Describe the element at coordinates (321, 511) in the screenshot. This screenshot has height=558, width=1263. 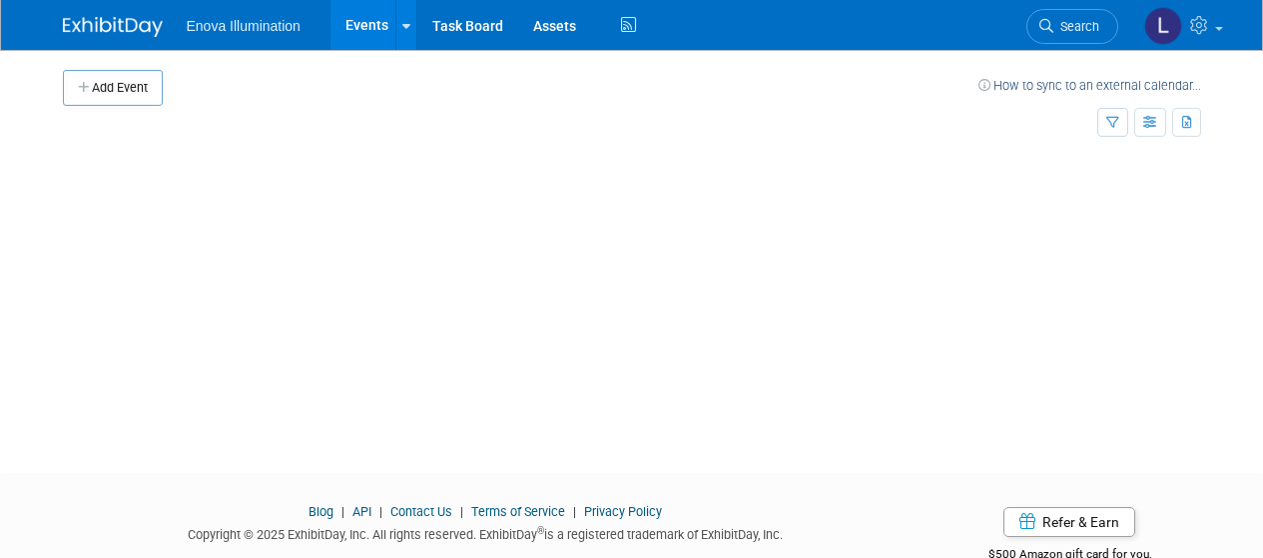
I see `a: Blog` at that location.